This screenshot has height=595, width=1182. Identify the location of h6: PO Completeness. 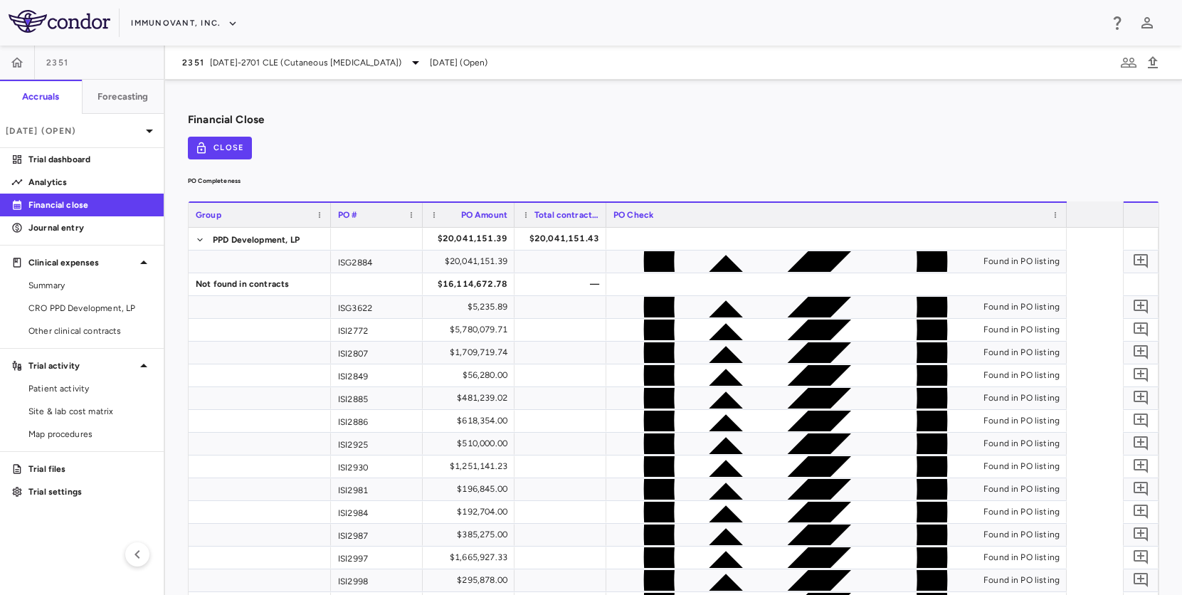
(673, 181).